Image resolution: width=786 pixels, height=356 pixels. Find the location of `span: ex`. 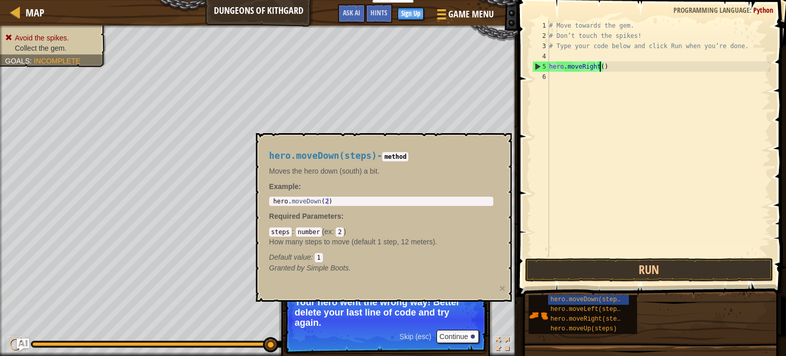

span: ex is located at coordinates (328, 231).